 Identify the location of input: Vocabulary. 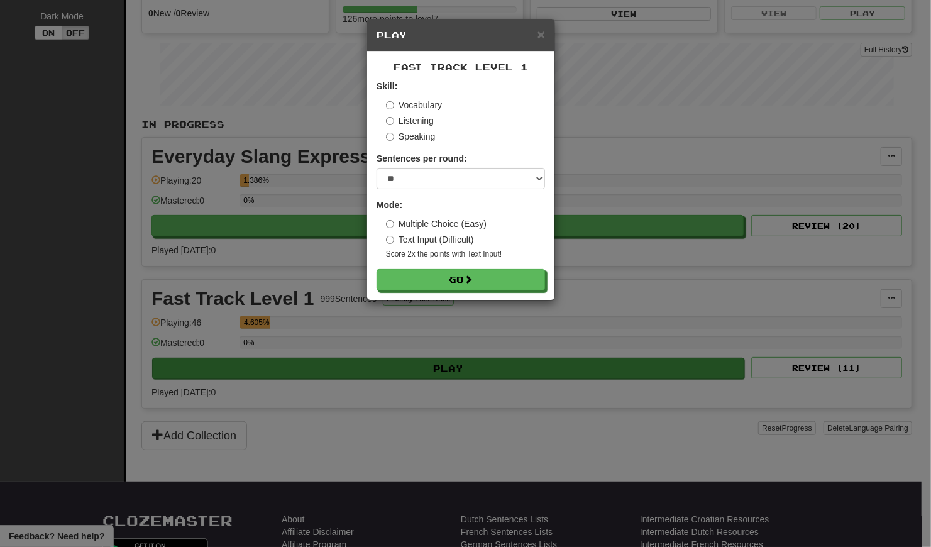
(390, 105).